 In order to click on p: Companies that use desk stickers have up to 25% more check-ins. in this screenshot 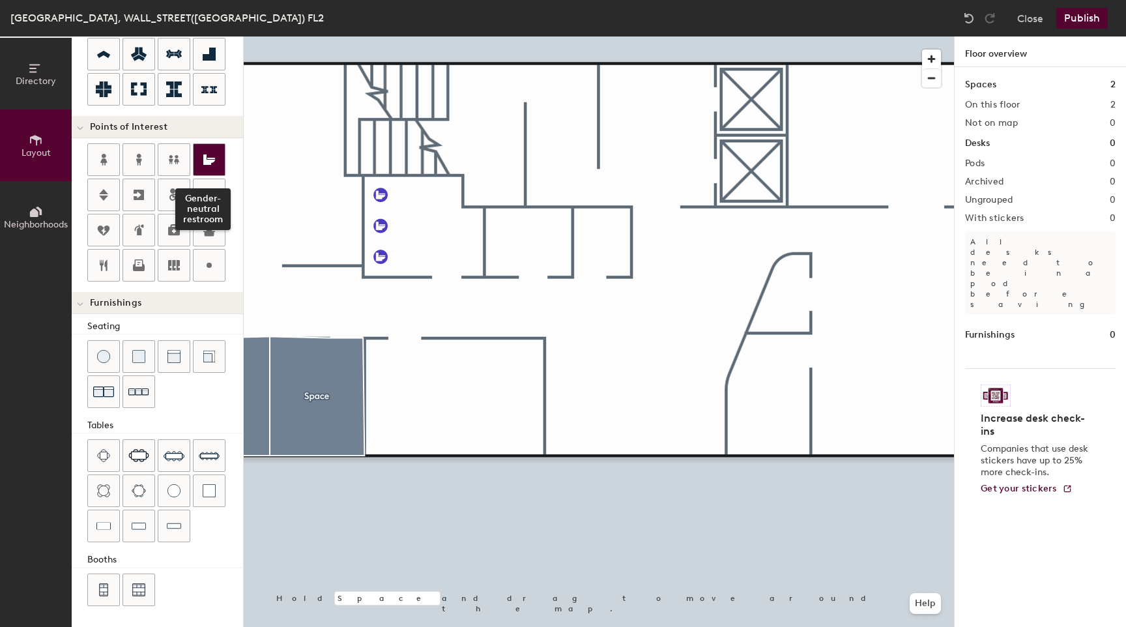, I will do `click(1036, 461)`.